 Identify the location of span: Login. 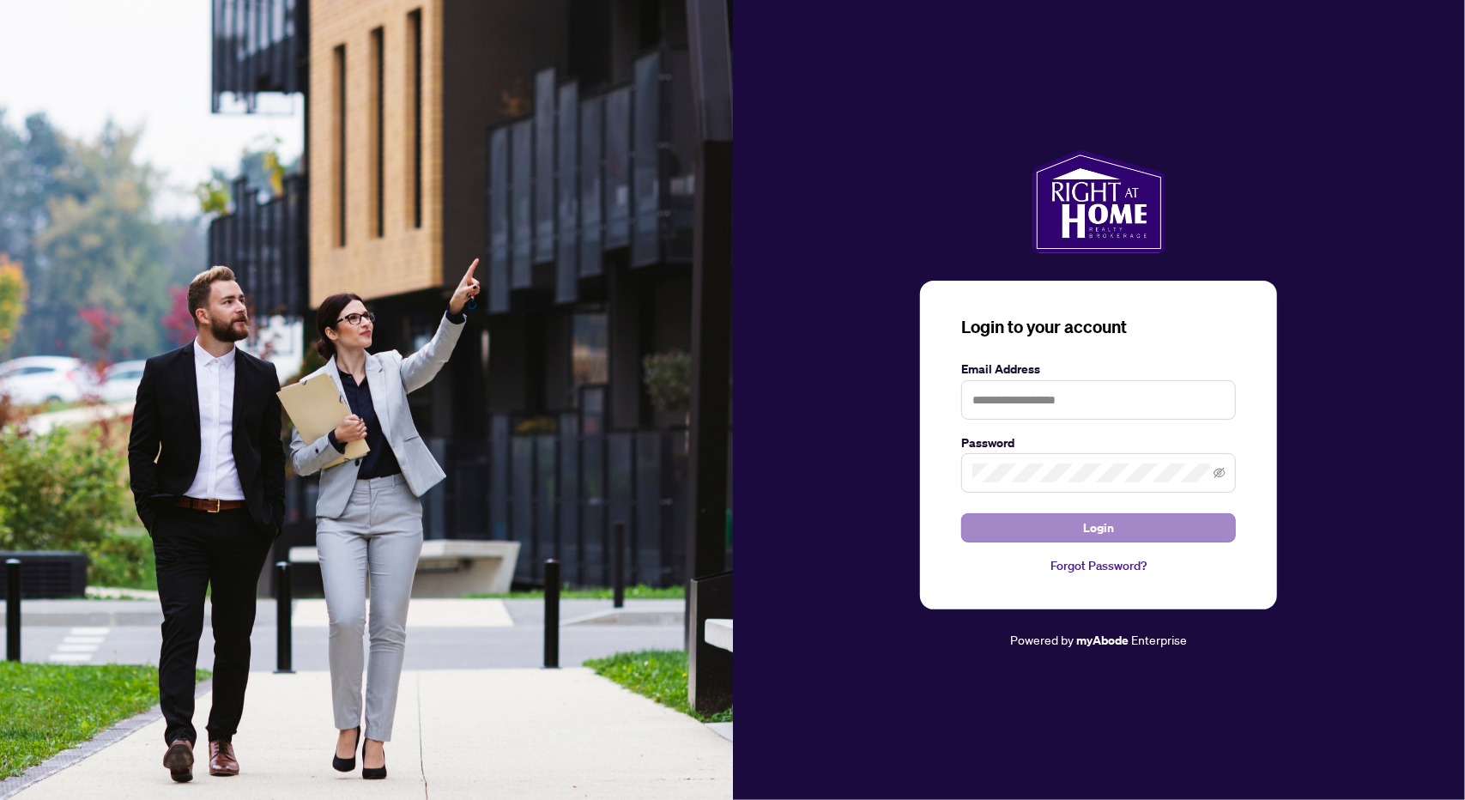
(1098, 528).